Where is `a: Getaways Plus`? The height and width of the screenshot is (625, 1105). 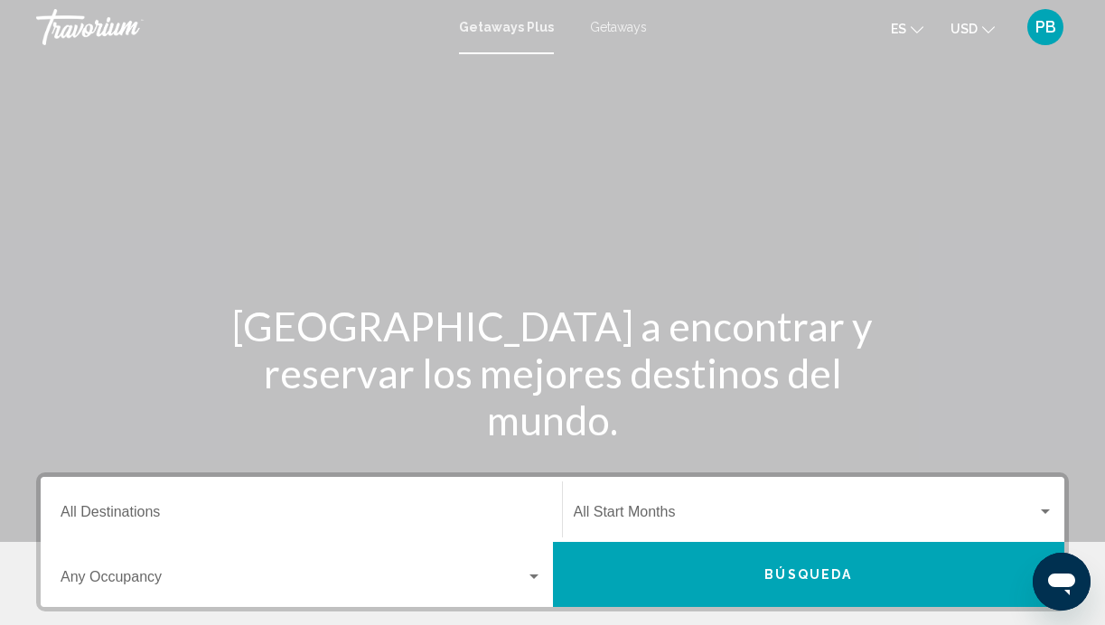 a: Getaways Plus is located at coordinates (506, 27).